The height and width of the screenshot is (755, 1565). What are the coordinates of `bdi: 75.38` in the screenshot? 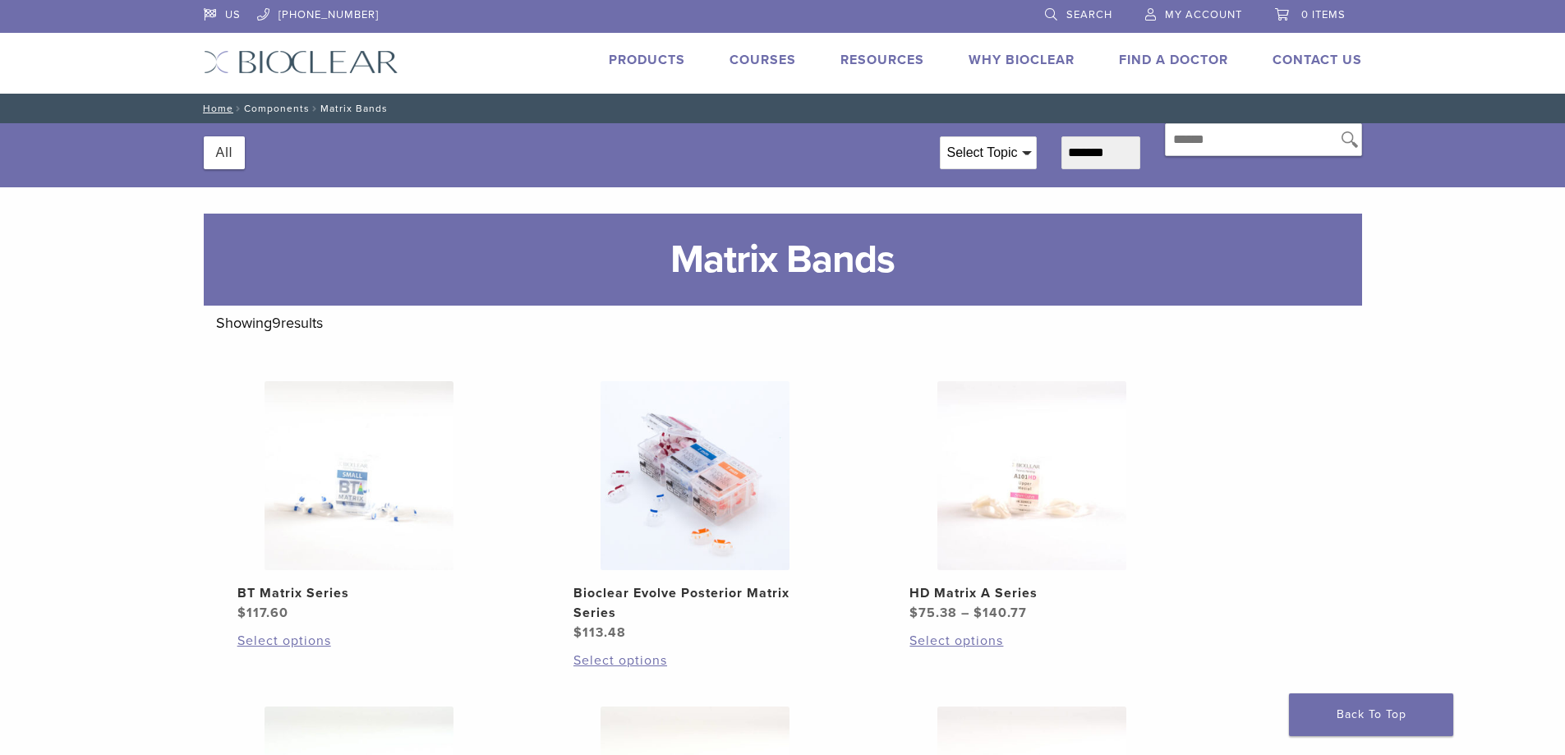 It's located at (933, 613).